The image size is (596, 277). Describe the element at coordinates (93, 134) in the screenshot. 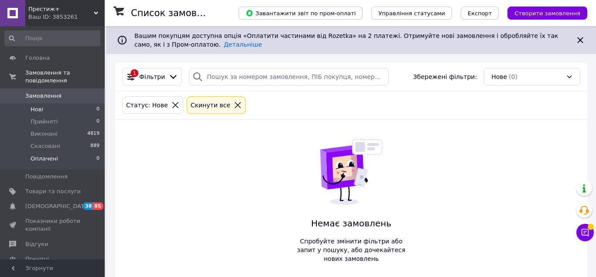

I see `span: 4819` at that location.